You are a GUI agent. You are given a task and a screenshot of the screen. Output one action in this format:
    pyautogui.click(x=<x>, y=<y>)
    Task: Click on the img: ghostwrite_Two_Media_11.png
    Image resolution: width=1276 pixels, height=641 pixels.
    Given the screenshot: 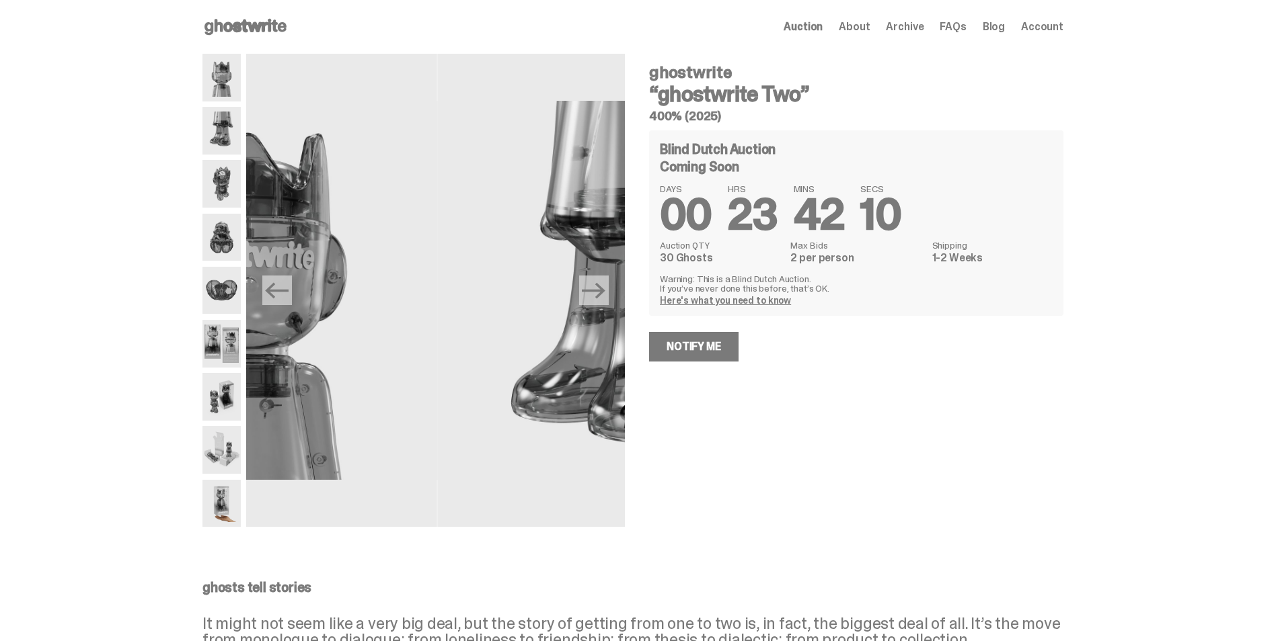 What is the action you would take?
    pyautogui.click(x=221, y=397)
    